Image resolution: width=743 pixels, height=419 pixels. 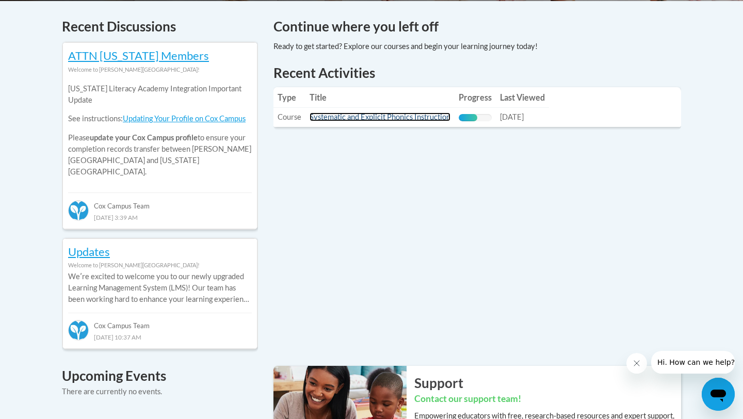 What do you see at coordinates (477, 26) in the screenshot?
I see `h4: Continue where you left off` at bounding box center [477, 26].